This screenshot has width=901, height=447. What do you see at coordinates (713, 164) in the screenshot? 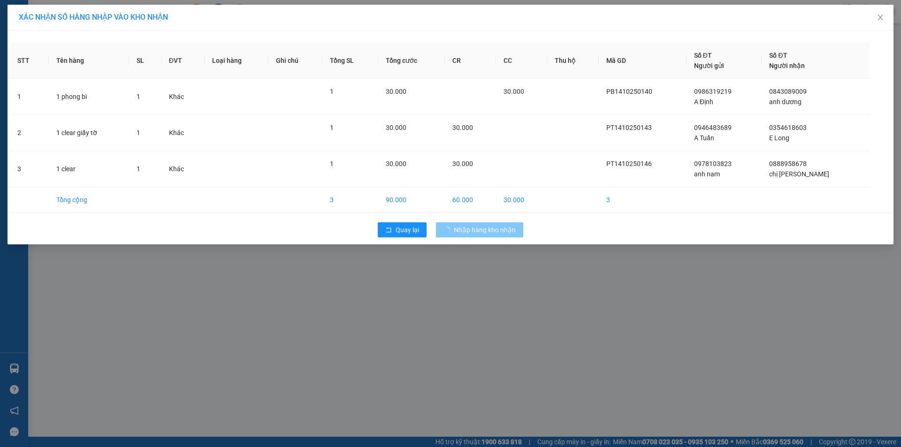
I see `span: 0978103823` at bounding box center [713, 164].